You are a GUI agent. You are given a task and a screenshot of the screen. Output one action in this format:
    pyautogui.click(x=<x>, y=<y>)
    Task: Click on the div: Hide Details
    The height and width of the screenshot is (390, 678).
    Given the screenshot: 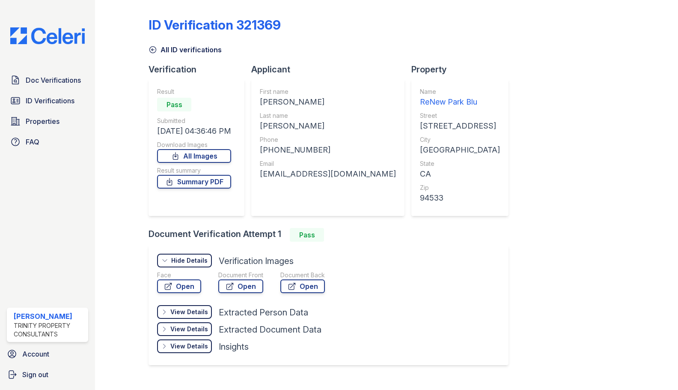 What is the action you would take?
    pyautogui.click(x=189, y=260)
    